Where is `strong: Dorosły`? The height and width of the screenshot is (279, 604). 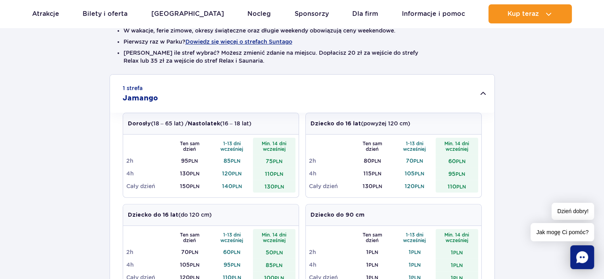
strong: Dorosły is located at coordinates (139, 124).